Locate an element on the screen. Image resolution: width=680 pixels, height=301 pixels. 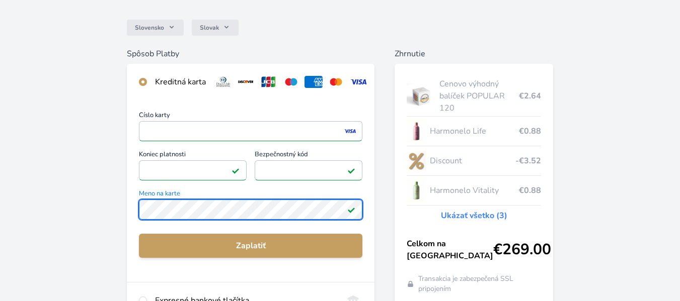
span: Transakcia je zabezpečená SSL pripojením is located at coordinates (479, 284).